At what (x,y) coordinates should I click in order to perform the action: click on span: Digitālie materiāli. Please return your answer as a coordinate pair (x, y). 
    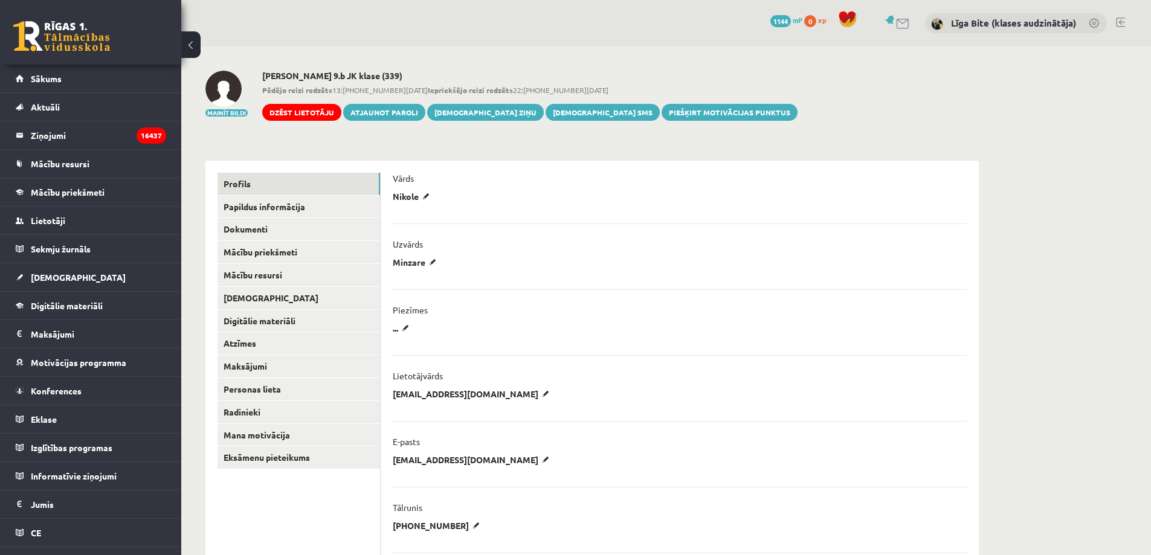
    Looking at the image, I should click on (66, 306).